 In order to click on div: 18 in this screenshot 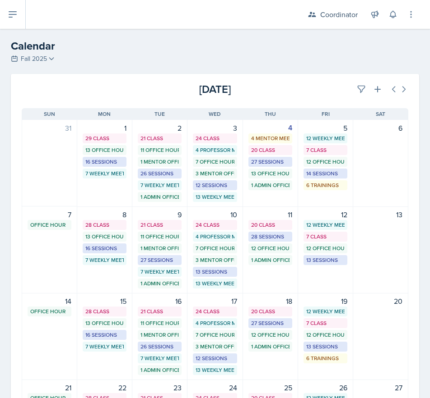, I will do `click(270, 301)`.